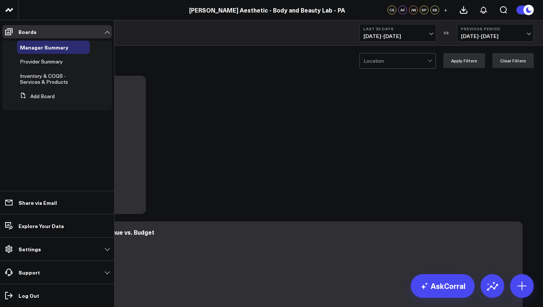 The image size is (543, 307). I want to click on b: Previous Period, so click(495, 29).